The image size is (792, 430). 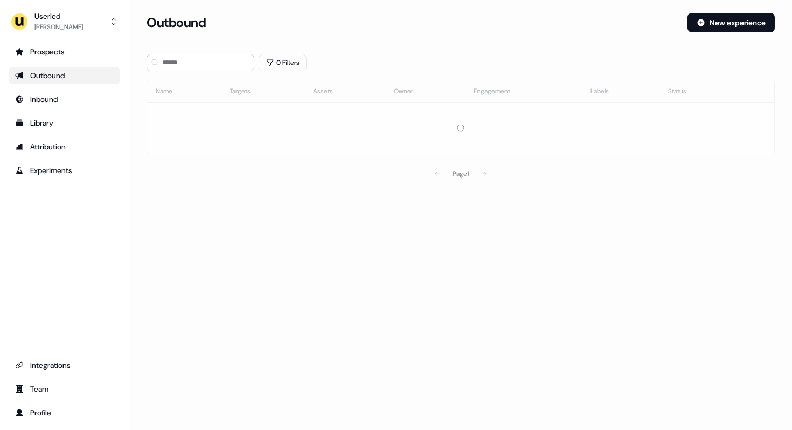 I want to click on h3: Outbound, so click(x=176, y=23).